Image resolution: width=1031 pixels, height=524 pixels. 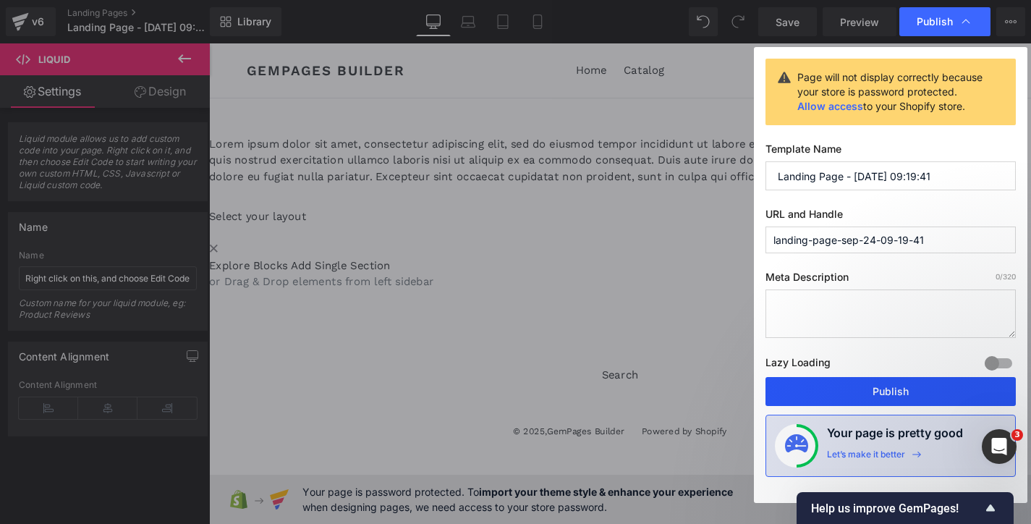 What do you see at coordinates (464, 29) in the screenshot?
I see `a: Catalog` at bounding box center [464, 29].